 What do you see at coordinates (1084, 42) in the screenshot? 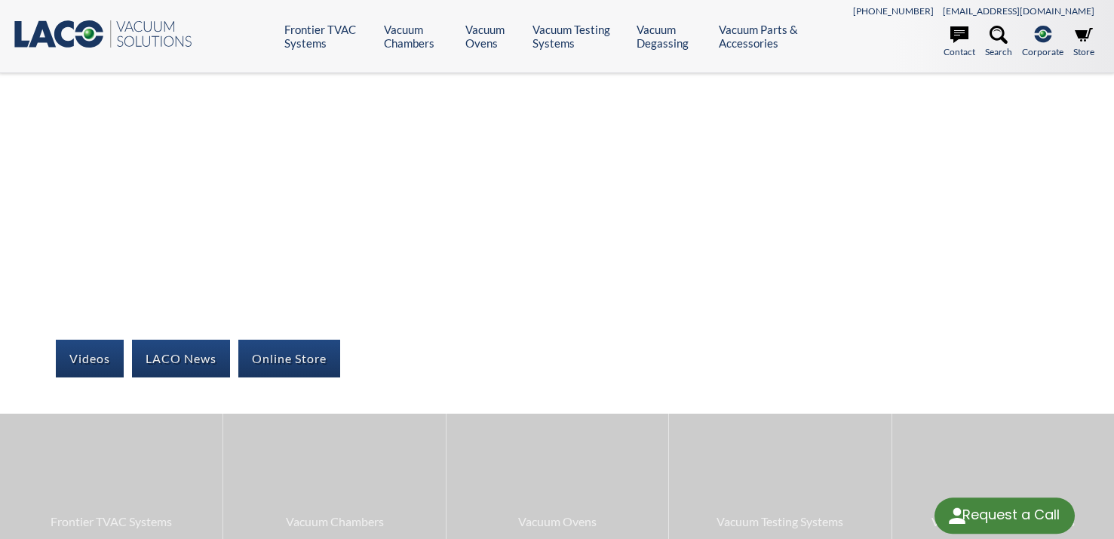
I see `a: Store` at bounding box center [1084, 42].